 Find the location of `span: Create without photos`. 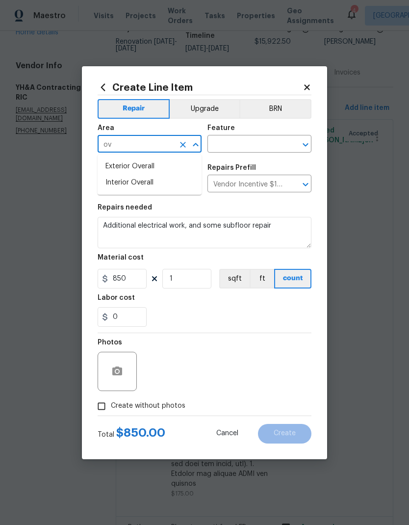

span: Create without photos is located at coordinates (148, 406).